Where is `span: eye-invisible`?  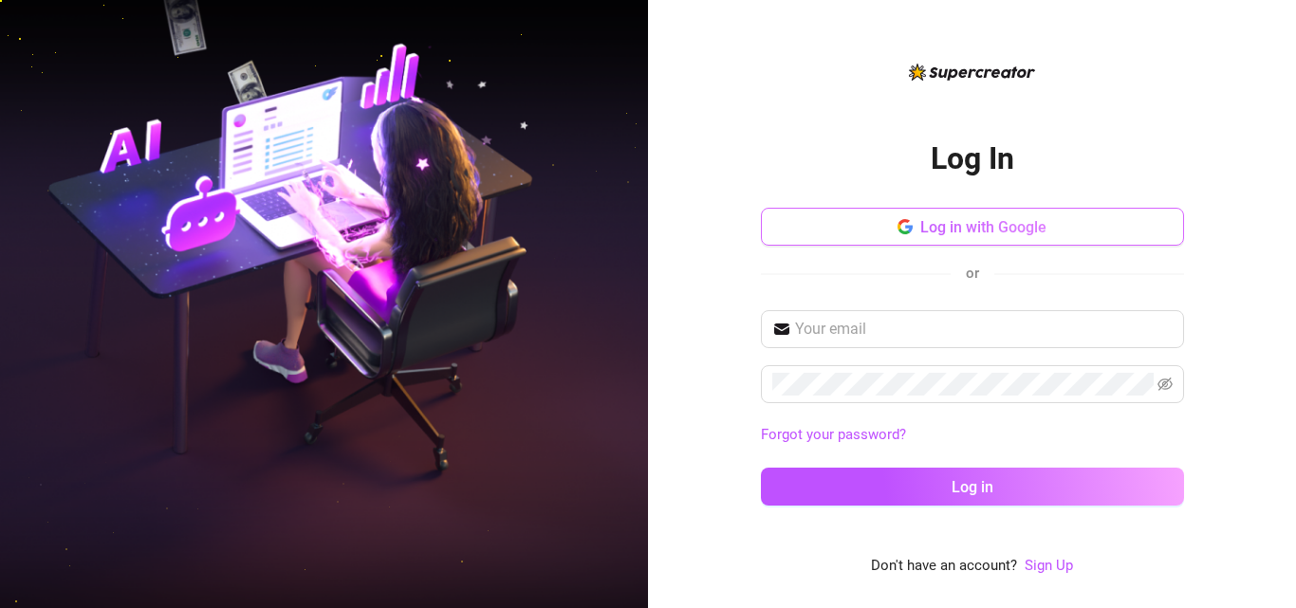 span: eye-invisible is located at coordinates (1165, 384).